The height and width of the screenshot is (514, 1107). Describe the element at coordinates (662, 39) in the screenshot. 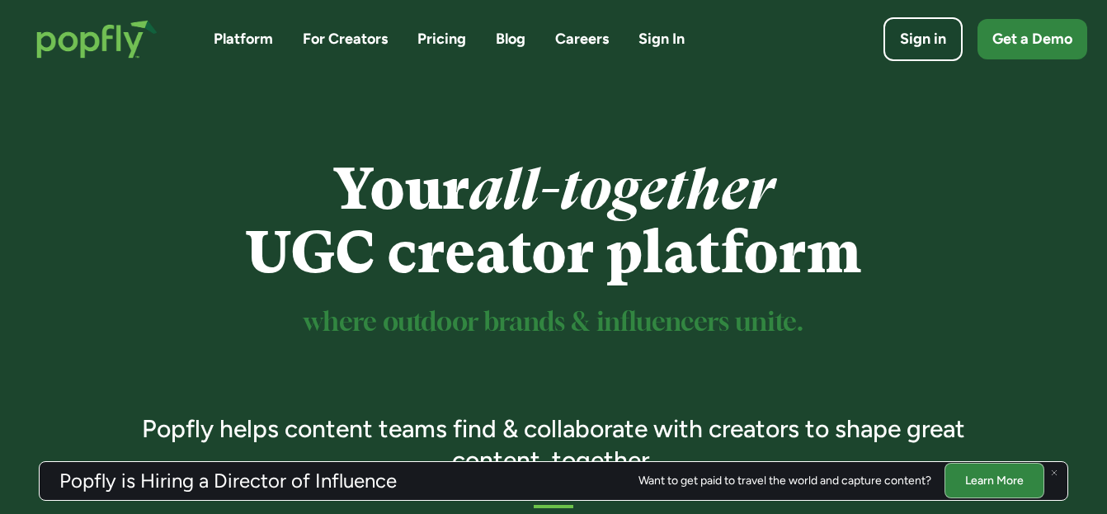

I see `a: Sign In` at that location.